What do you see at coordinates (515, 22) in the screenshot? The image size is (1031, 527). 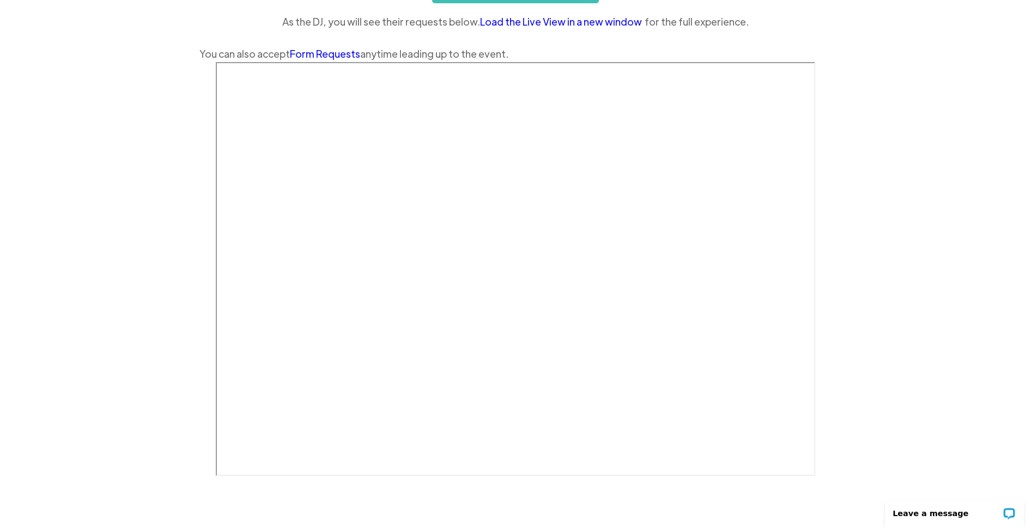 I see `div: As the DJ, you will see their requests below. for the full experience.` at bounding box center [515, 22].